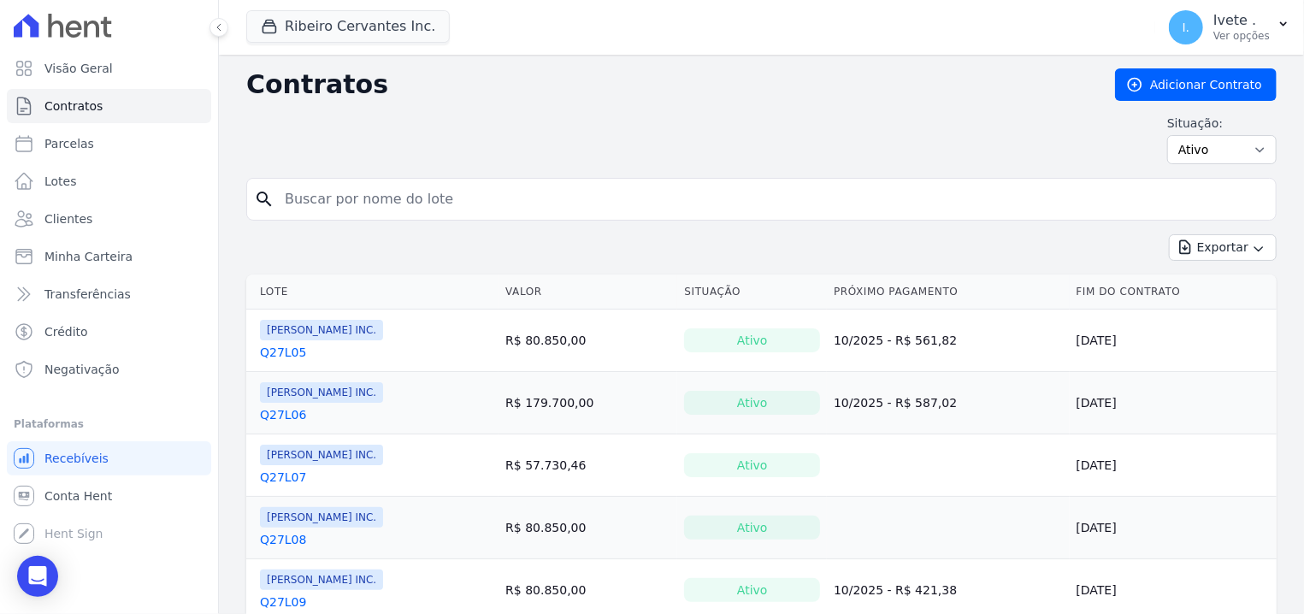  Describe the element at coordinates (1195, 85) in the screenshot. I see `a: Adicionar Contrato` at that location.